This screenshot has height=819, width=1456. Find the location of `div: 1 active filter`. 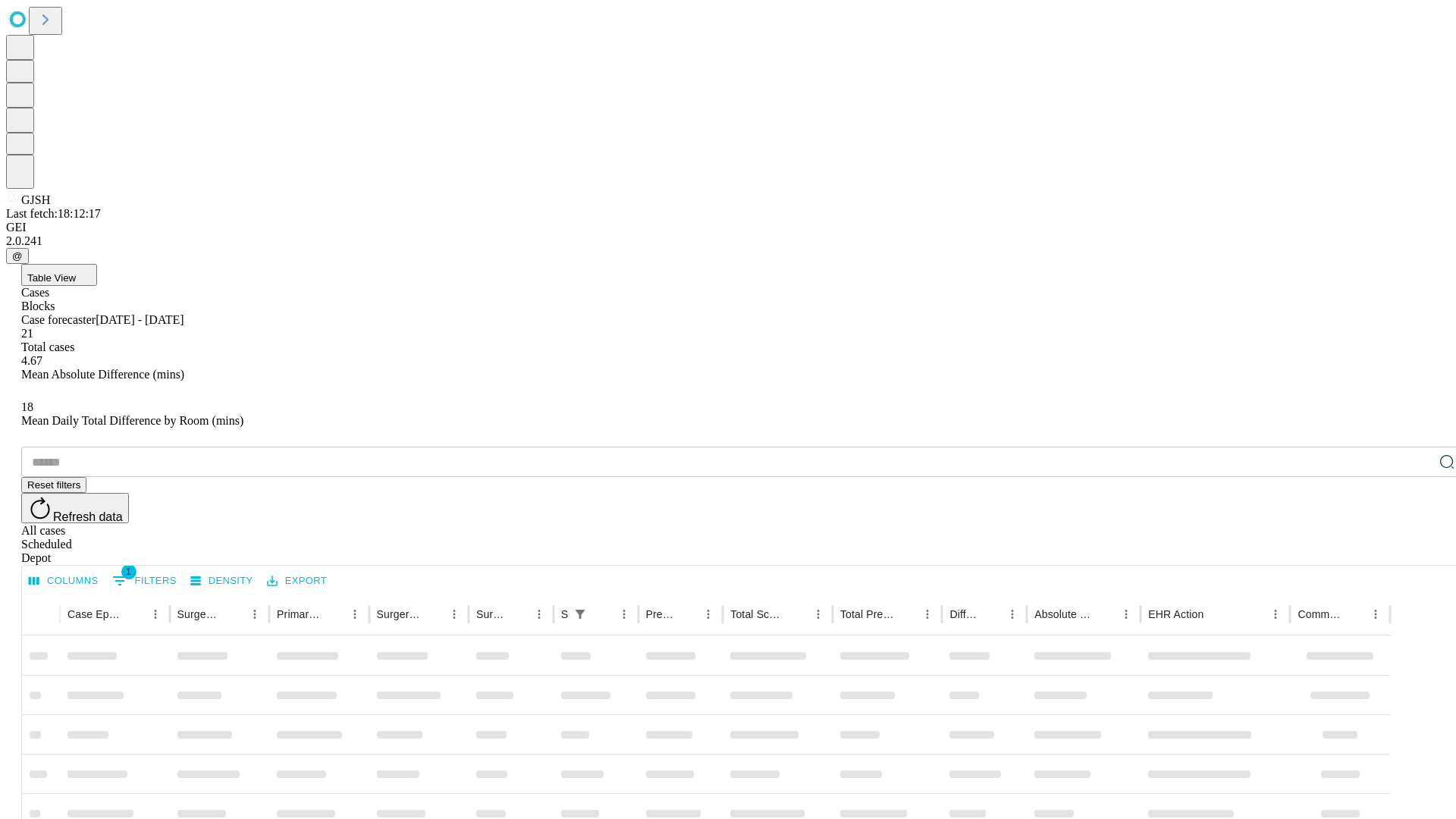

div: 1 active filter is located at coordinates (580, 614).